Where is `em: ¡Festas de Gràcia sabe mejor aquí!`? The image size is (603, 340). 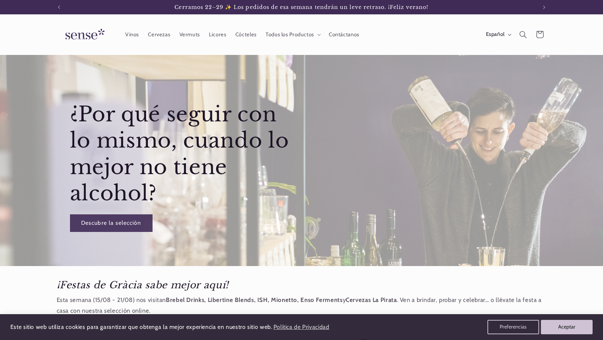
em: ¡Festas de Gràcia sabe mejor aquí! is located at coordinates (142, 284).